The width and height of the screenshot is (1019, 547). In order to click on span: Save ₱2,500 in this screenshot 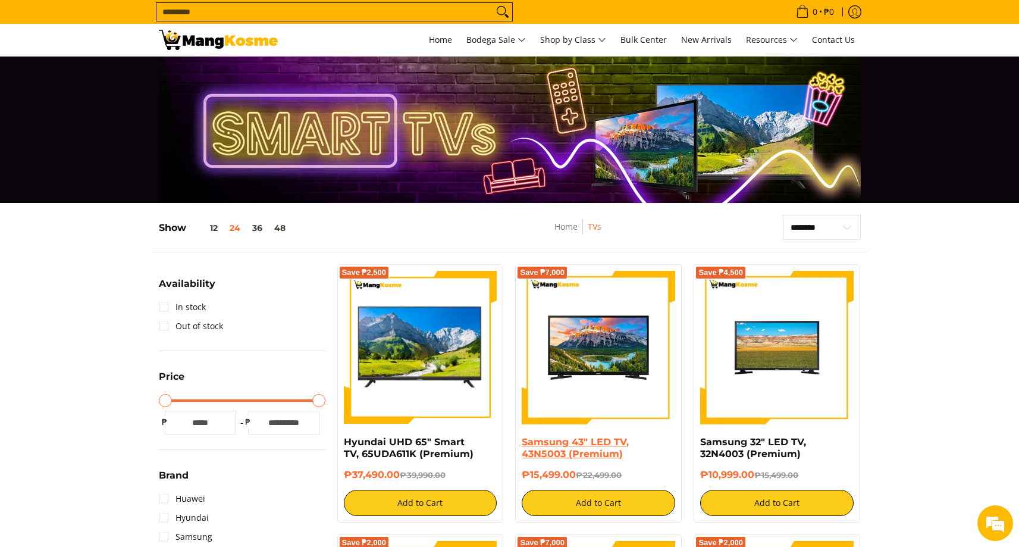, I will do `click(364, 273)`.